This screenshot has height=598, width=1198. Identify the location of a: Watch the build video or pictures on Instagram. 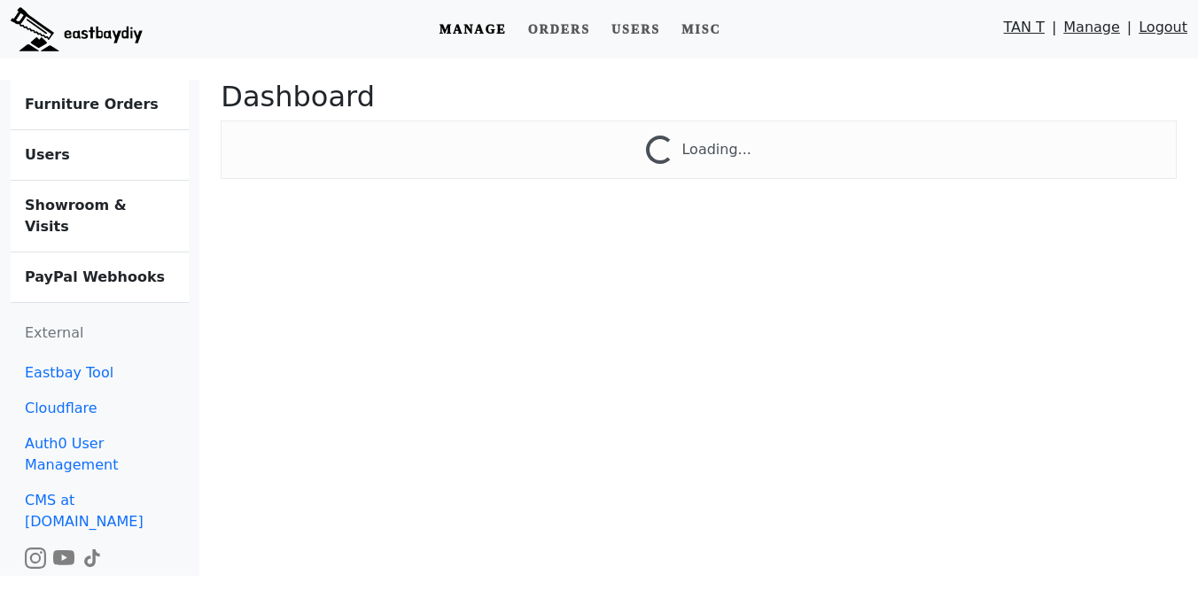
(35, 556).